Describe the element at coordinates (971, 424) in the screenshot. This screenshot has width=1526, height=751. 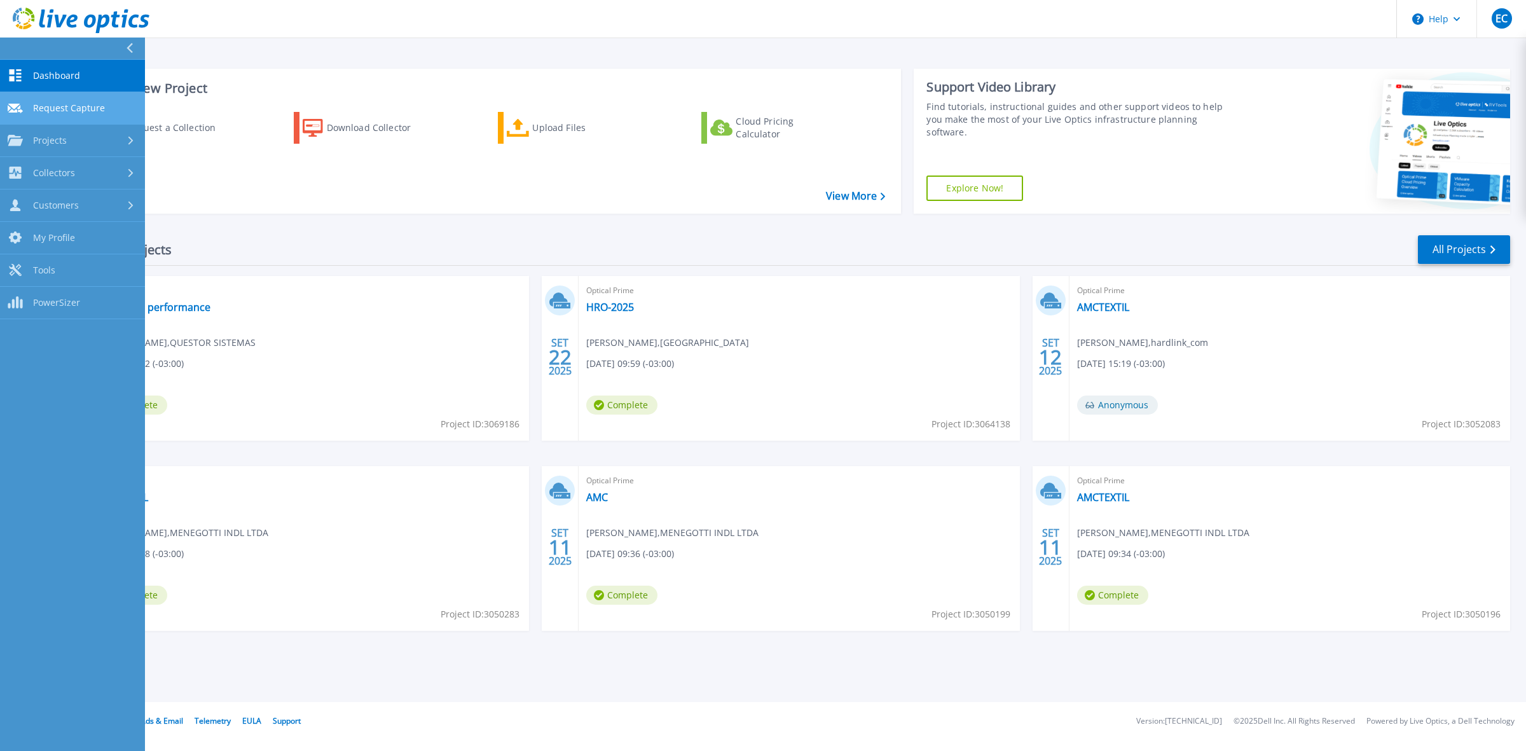
I see `span: Project ID: 3064138` at that location.